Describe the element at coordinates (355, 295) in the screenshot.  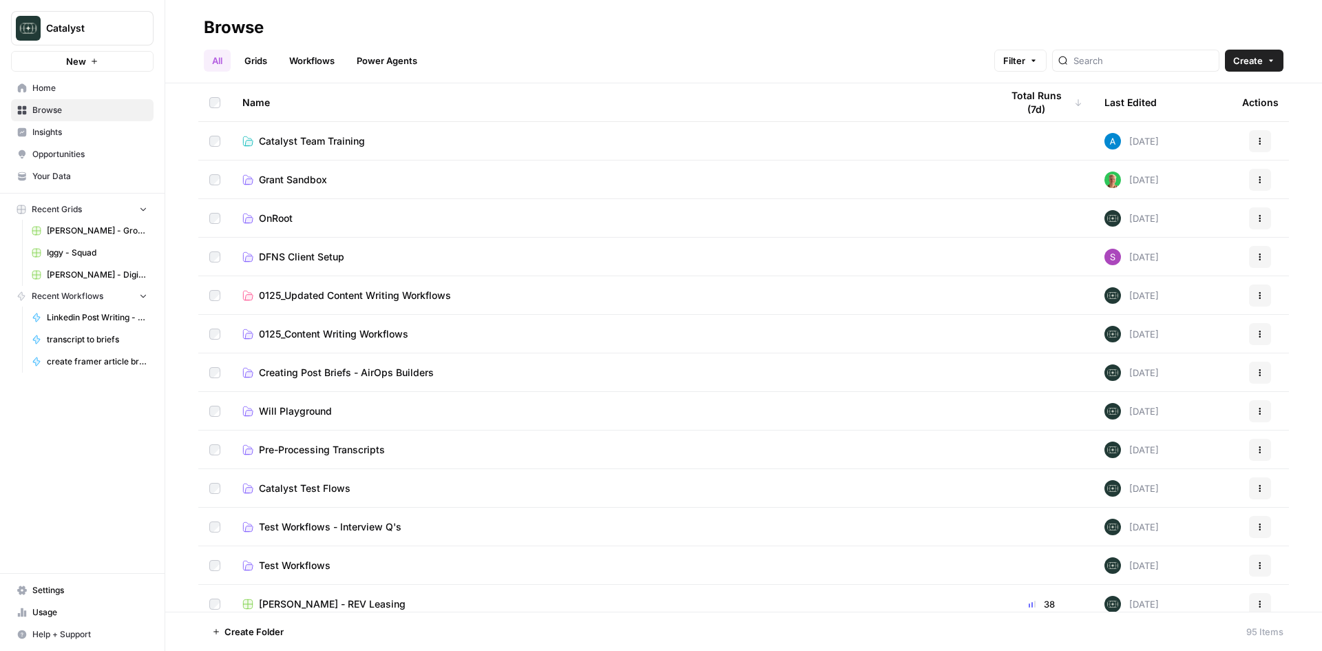
I see `span: 0125_Updated Content Writing Workflows` at that location.